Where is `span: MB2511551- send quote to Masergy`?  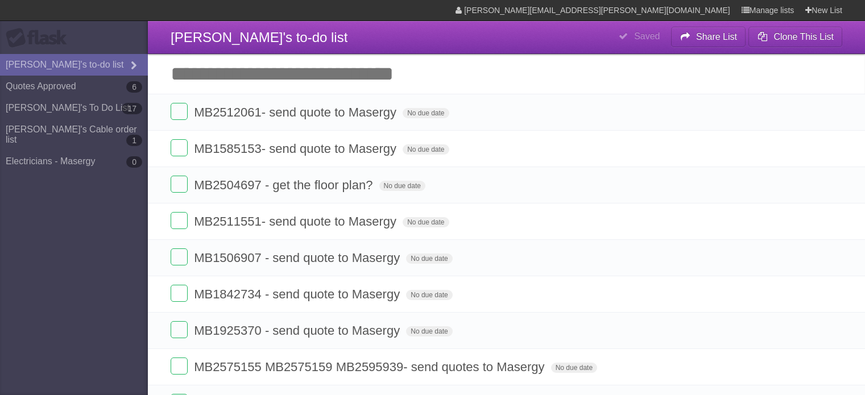 span: MB2511551- send quote to Masergy is located at coordinates (296, 221).